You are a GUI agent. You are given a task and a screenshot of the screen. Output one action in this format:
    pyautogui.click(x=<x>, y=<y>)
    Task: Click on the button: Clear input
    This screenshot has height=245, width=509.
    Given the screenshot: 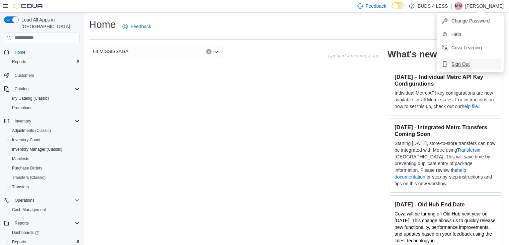 What is the action you would take?
    pyautogui.click(x=209, y=52)
    